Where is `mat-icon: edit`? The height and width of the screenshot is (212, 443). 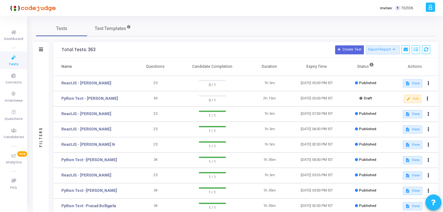
mat-icon: edit is located at coordinates (409, 99).